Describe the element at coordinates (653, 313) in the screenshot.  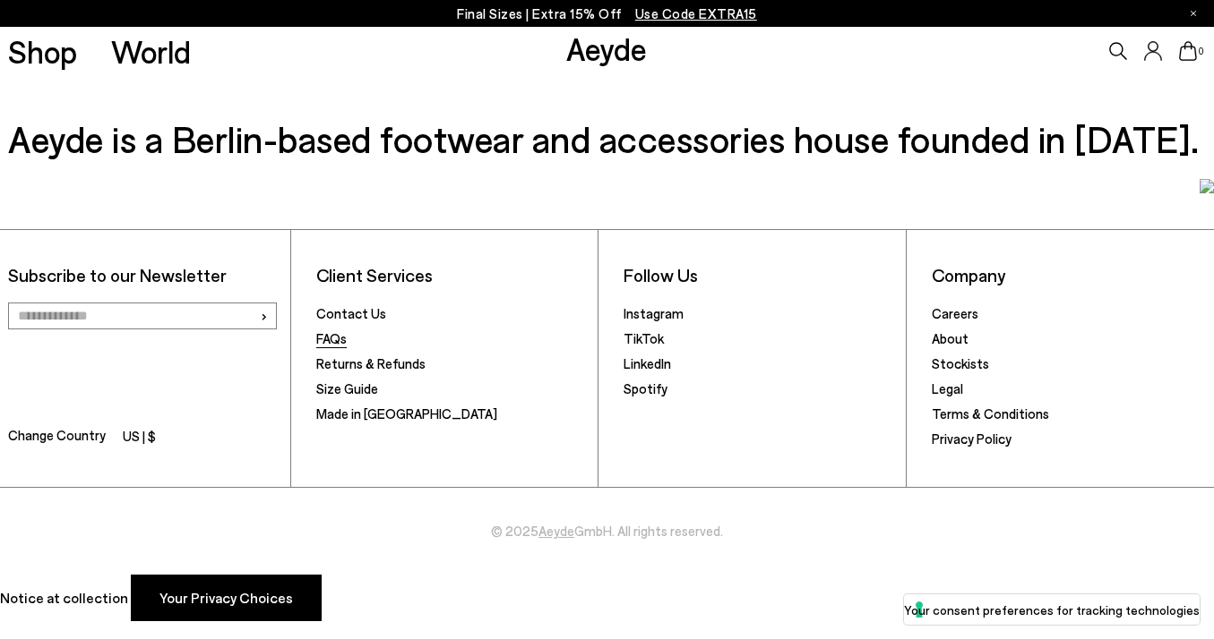
I see `a: Instagram` at that location.